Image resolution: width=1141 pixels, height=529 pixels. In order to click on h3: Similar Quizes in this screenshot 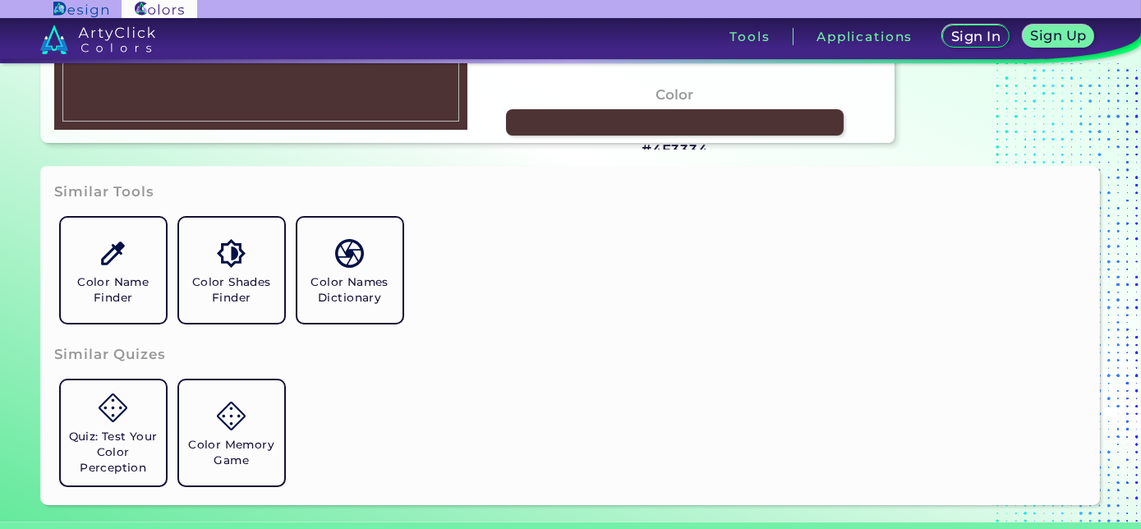, I will do `click(110, 355)`.